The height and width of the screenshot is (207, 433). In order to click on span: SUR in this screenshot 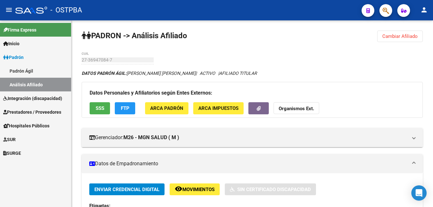, I will do `click(9, 140)`.